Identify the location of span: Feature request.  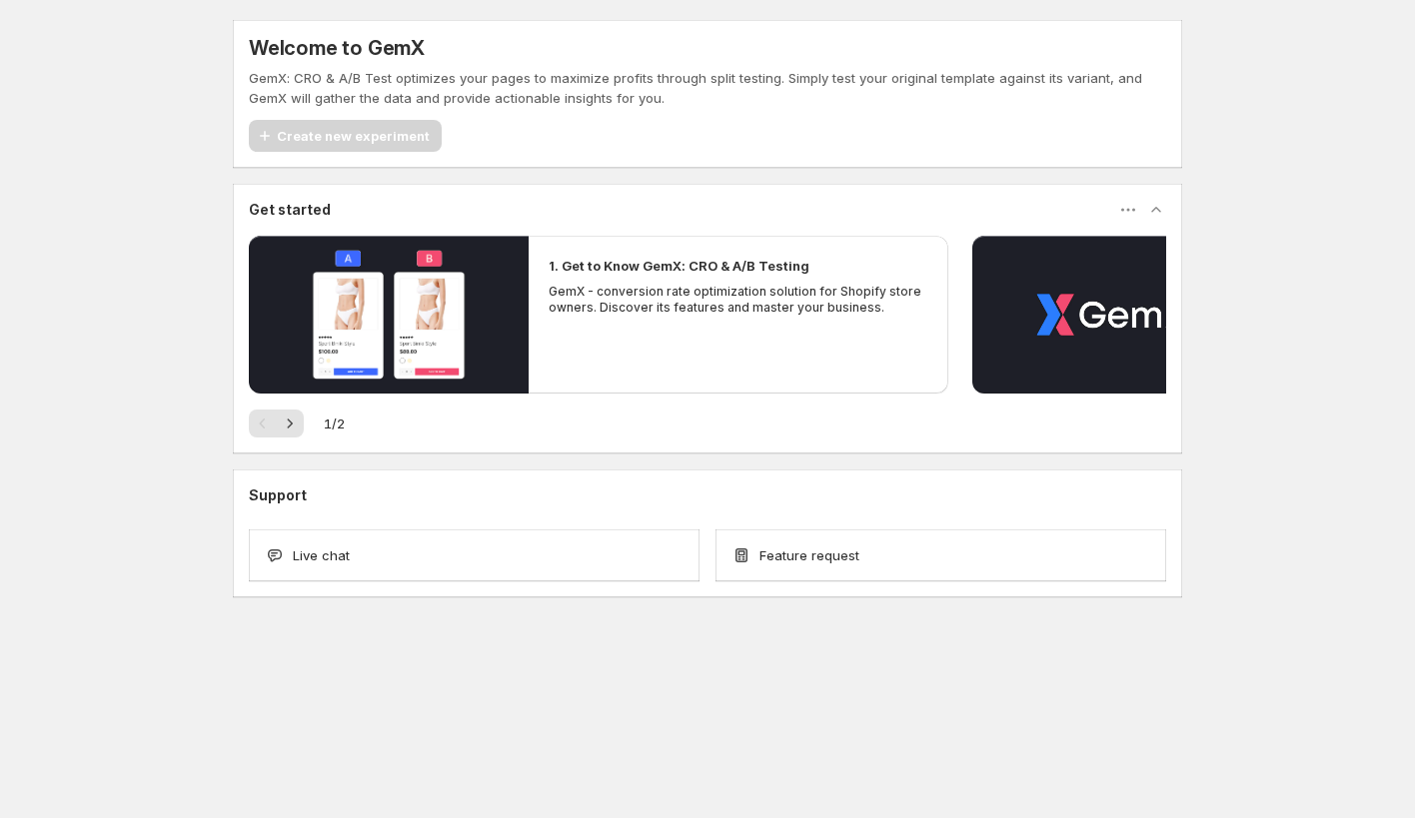
(809, 556).